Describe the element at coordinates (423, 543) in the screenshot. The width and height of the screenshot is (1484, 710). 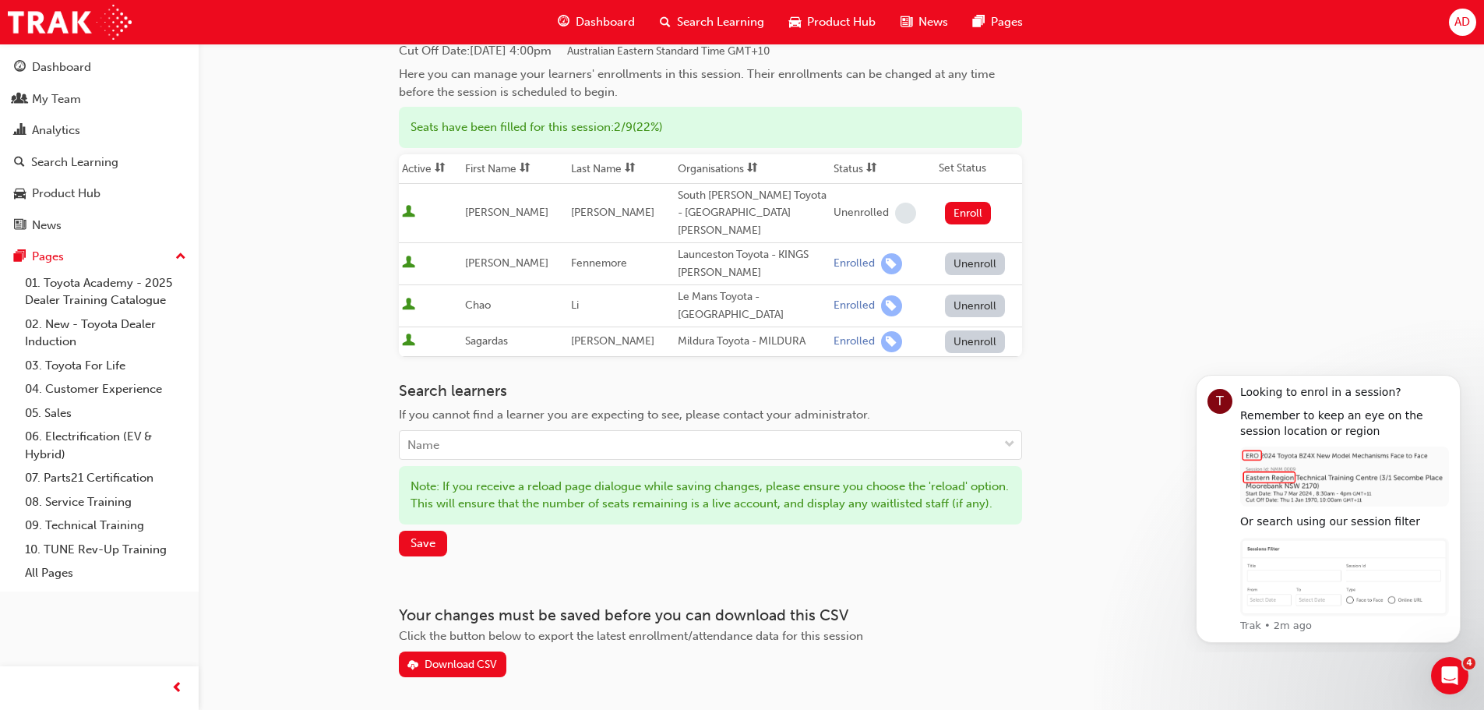
I see `span: Save` at that location.